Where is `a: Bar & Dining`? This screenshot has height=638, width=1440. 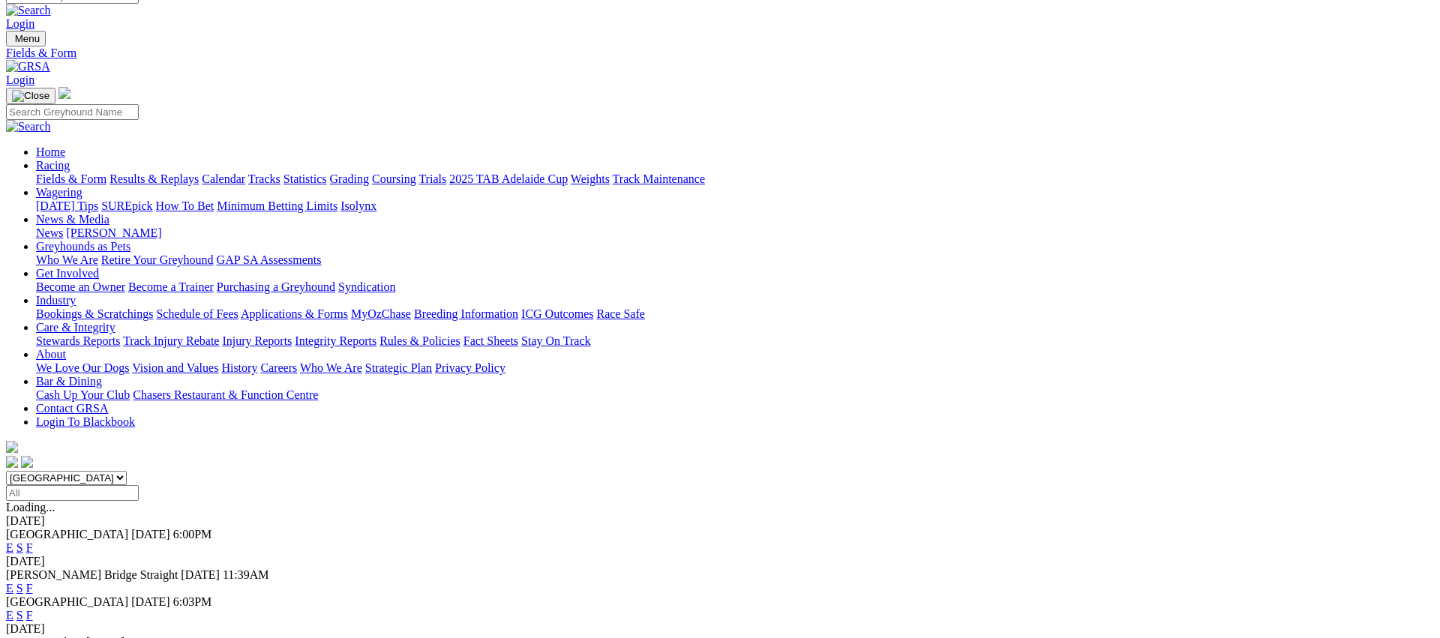 a: Bar & Dining is located at coordinates (69, 381).